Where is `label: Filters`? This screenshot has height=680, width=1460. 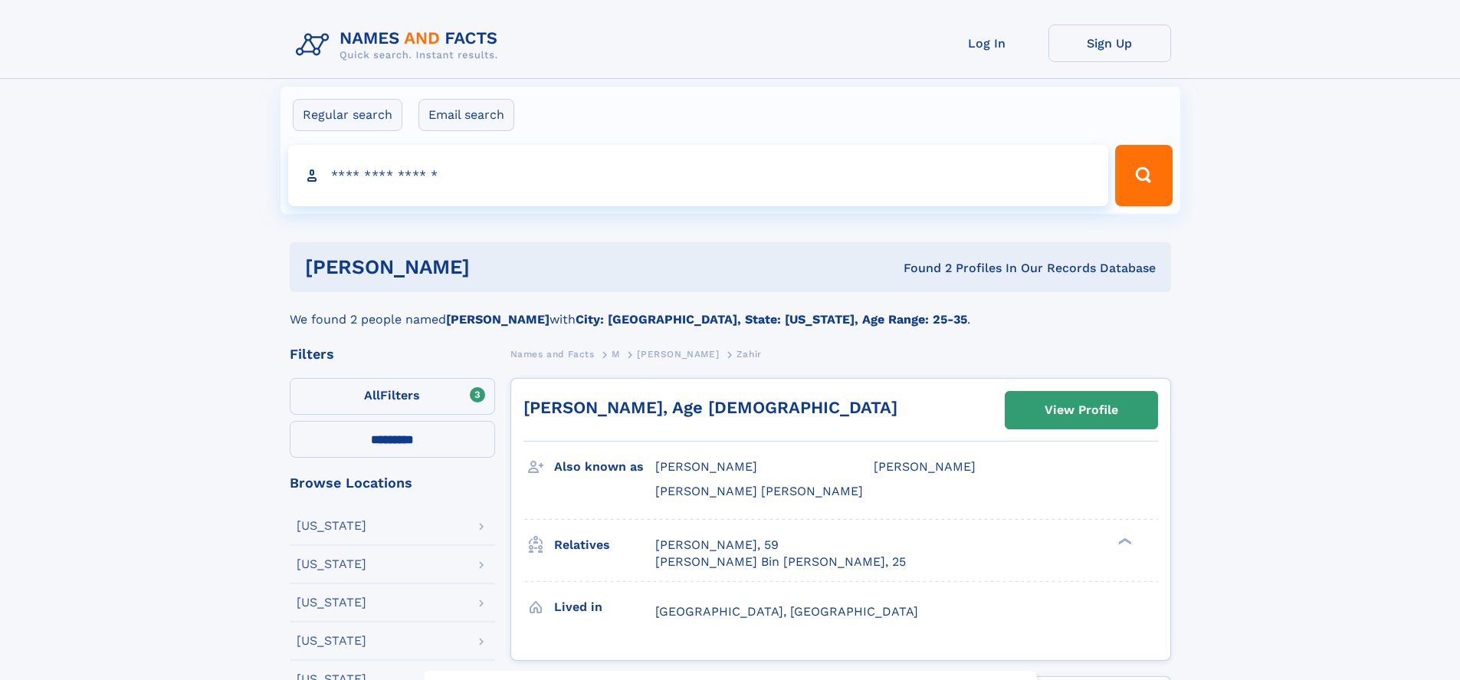 label: Filters is located at coordinates (392, 396).